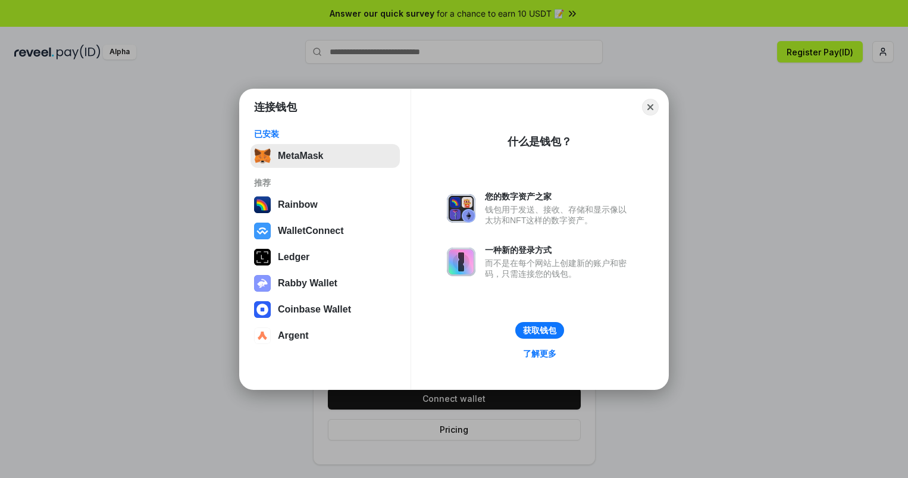 This screenshot has height=478, width=908. What do you see at coordinates (262, 257) in the screenshot?
I see `img: svg+xml,%3Csvg%20xmlns%3D%22http%3A%2F%2Fwww.w3.org%2F2000%2Fsvg%22%20width%3D%2228%22%20height%3...` at bounding box center [262, 257].